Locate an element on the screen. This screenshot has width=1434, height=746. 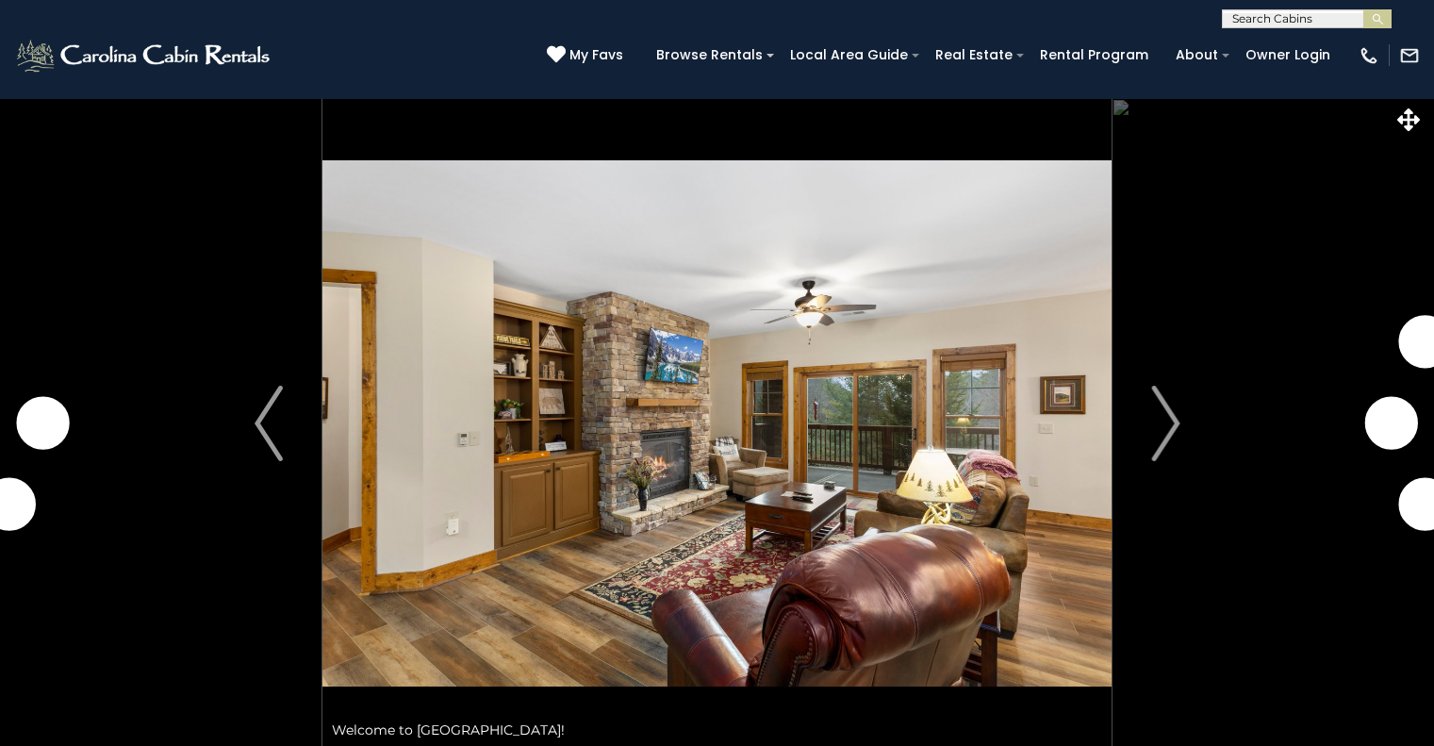
a: Browse Rentals is located at coordinates (709, 55).